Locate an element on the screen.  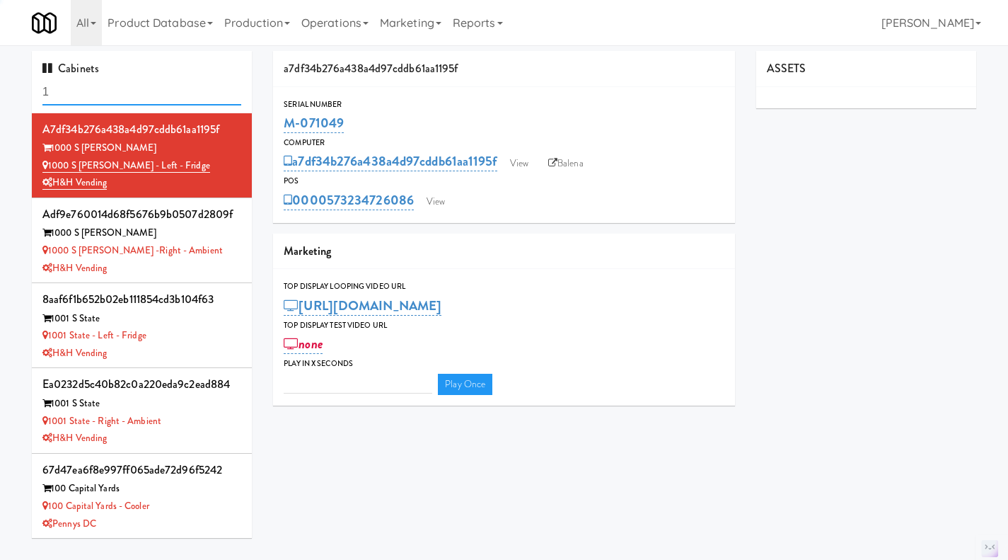
img: Micromart is located at coordinates (44, 23).